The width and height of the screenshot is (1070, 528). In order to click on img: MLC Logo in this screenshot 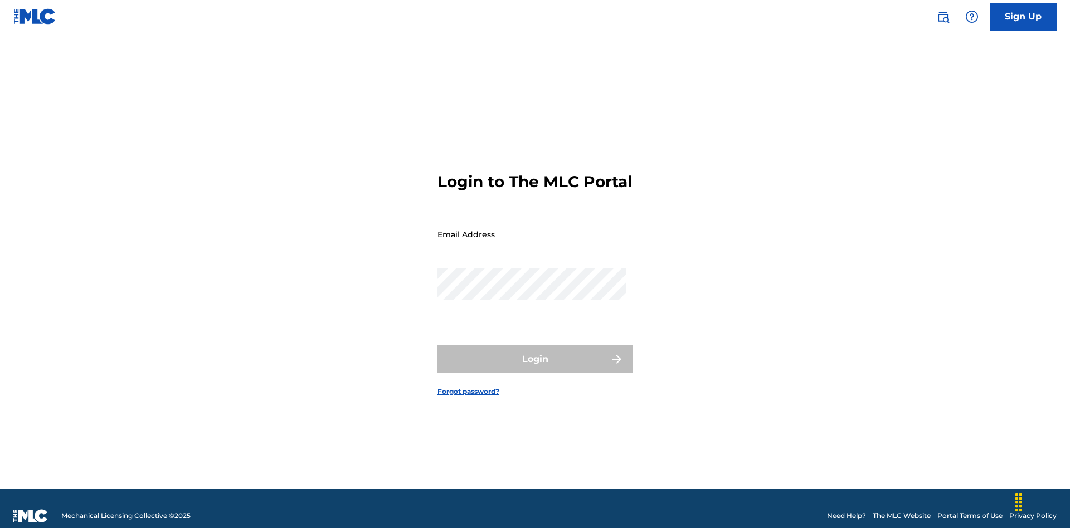, I will do `click(35, 16)`.